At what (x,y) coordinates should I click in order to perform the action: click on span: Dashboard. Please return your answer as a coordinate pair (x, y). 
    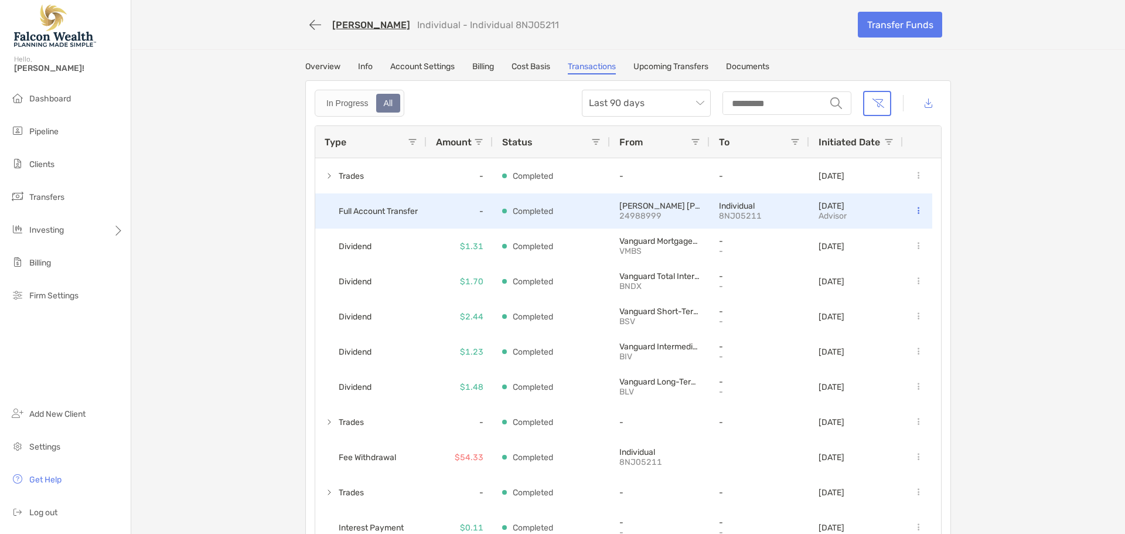
    Looking at the image, I should click on (50, 98).